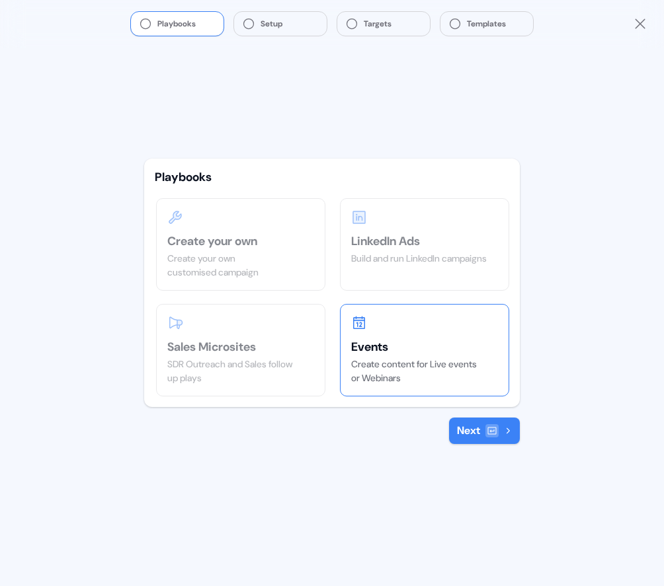 The image size is (664, 586). I want to click on div: Playbooks, so click(332, 177).